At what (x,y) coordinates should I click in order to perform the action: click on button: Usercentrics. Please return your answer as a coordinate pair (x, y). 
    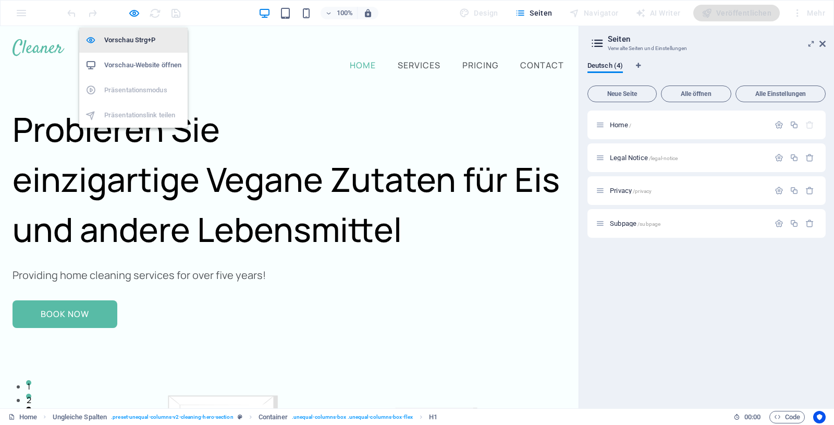
    Looking at the image, I should click on (820, 417).